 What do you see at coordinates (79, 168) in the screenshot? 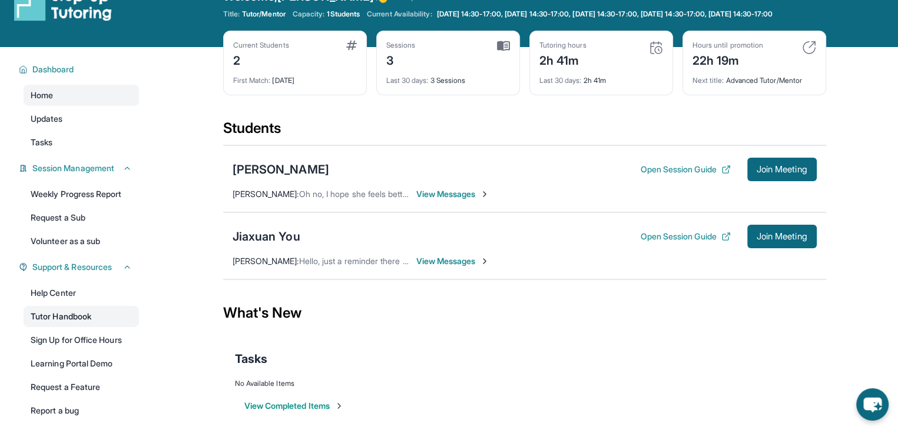
I see `button: Session Management` at bounding box center [79, 168].